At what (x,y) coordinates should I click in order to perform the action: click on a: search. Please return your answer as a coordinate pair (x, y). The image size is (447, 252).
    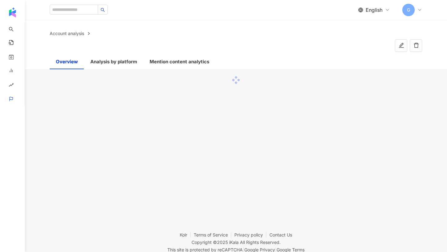
    Looking at the image, I should click on (20, 29).